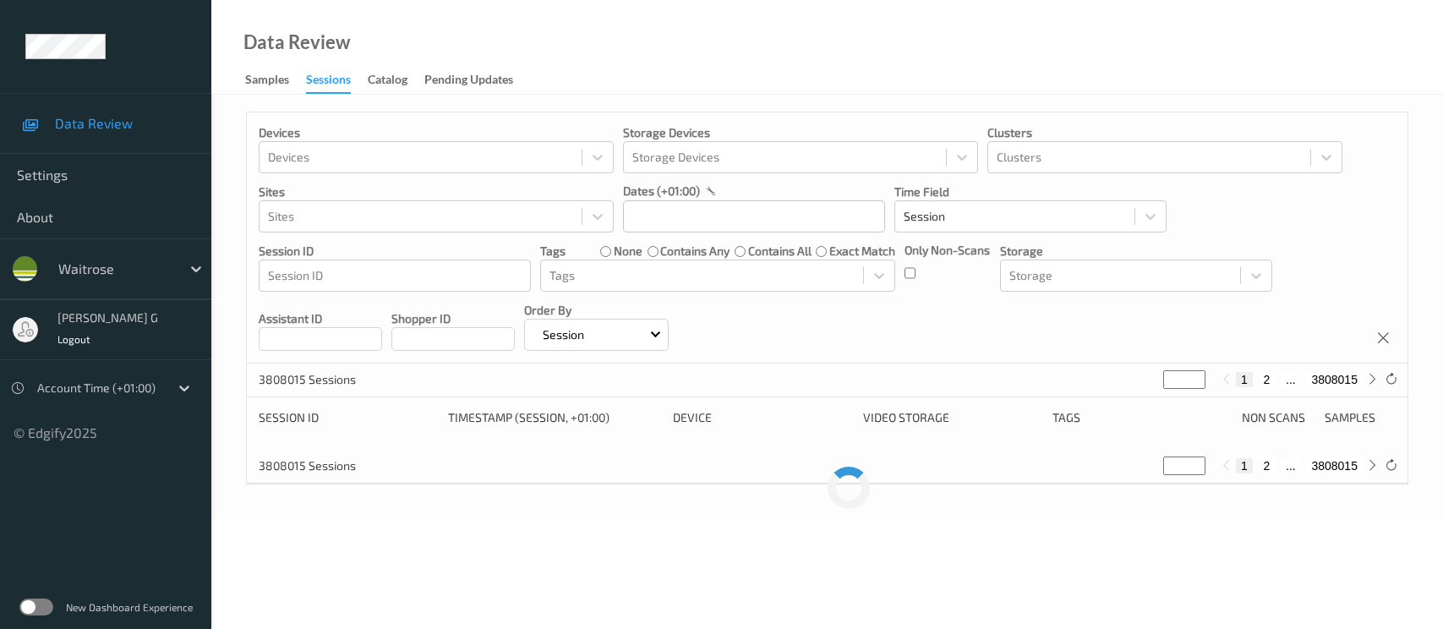  What do you see at coordinates (695, 251) in the screenshot?
I see `label: contains any` at bounding box center [695, 251].